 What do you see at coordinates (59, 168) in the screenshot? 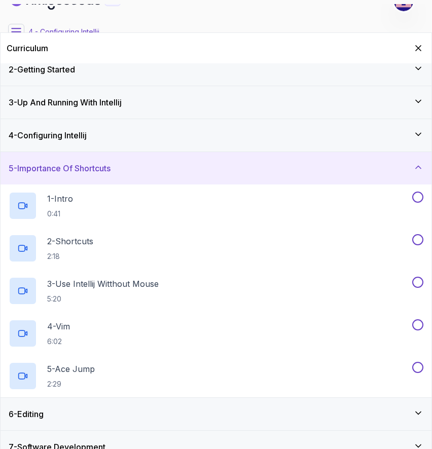
I see `h3: 5 - Importance Of Shortcuts` at bounding box center [59, 168].